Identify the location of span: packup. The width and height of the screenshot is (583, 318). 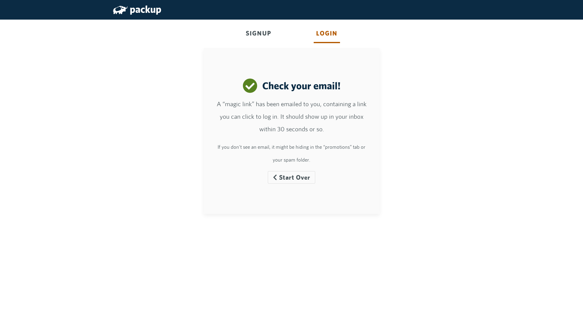
(145, 9).